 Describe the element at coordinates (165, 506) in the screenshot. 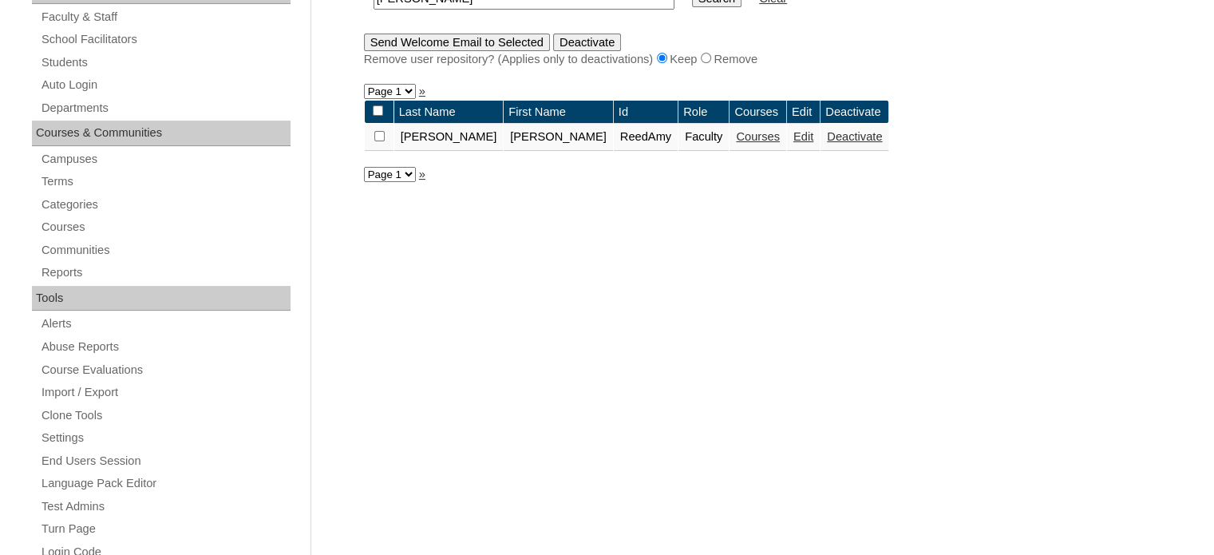

I see `a: Test Admins` at that location.